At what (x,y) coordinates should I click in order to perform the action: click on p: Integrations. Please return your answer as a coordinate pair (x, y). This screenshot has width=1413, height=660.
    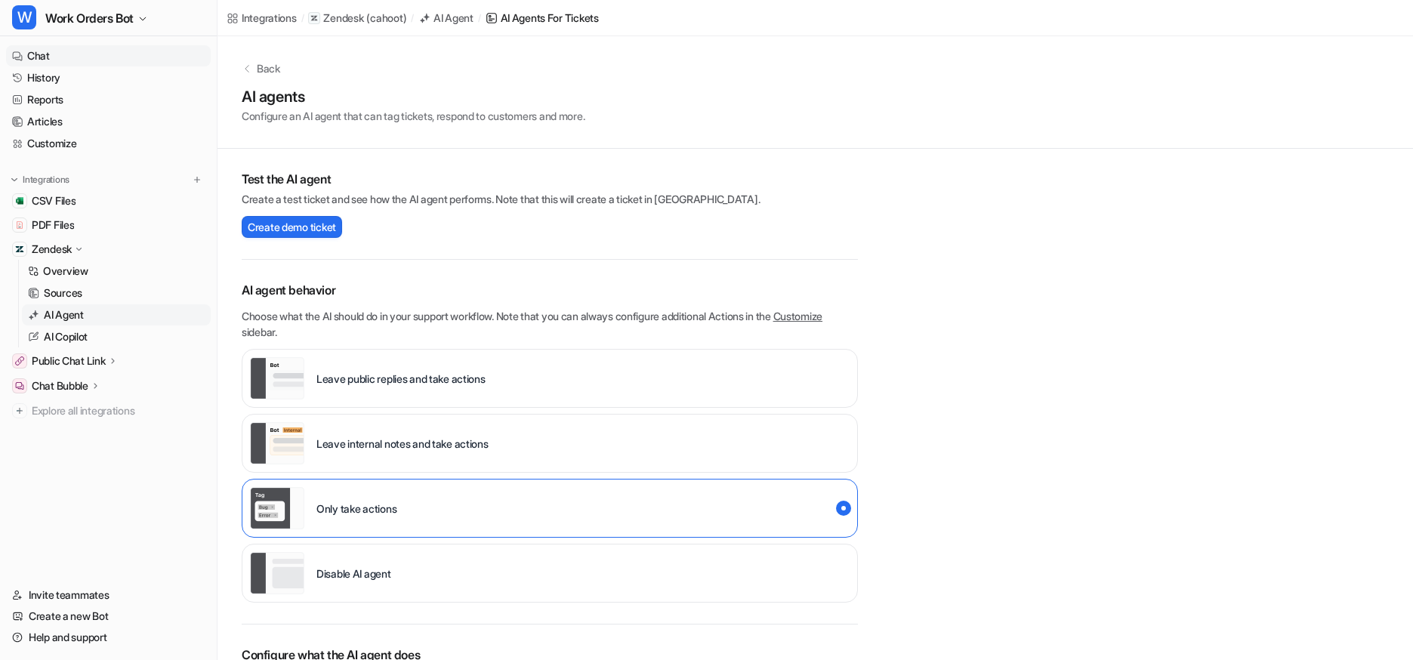
    Looking at the image, I should click on (46, 180).